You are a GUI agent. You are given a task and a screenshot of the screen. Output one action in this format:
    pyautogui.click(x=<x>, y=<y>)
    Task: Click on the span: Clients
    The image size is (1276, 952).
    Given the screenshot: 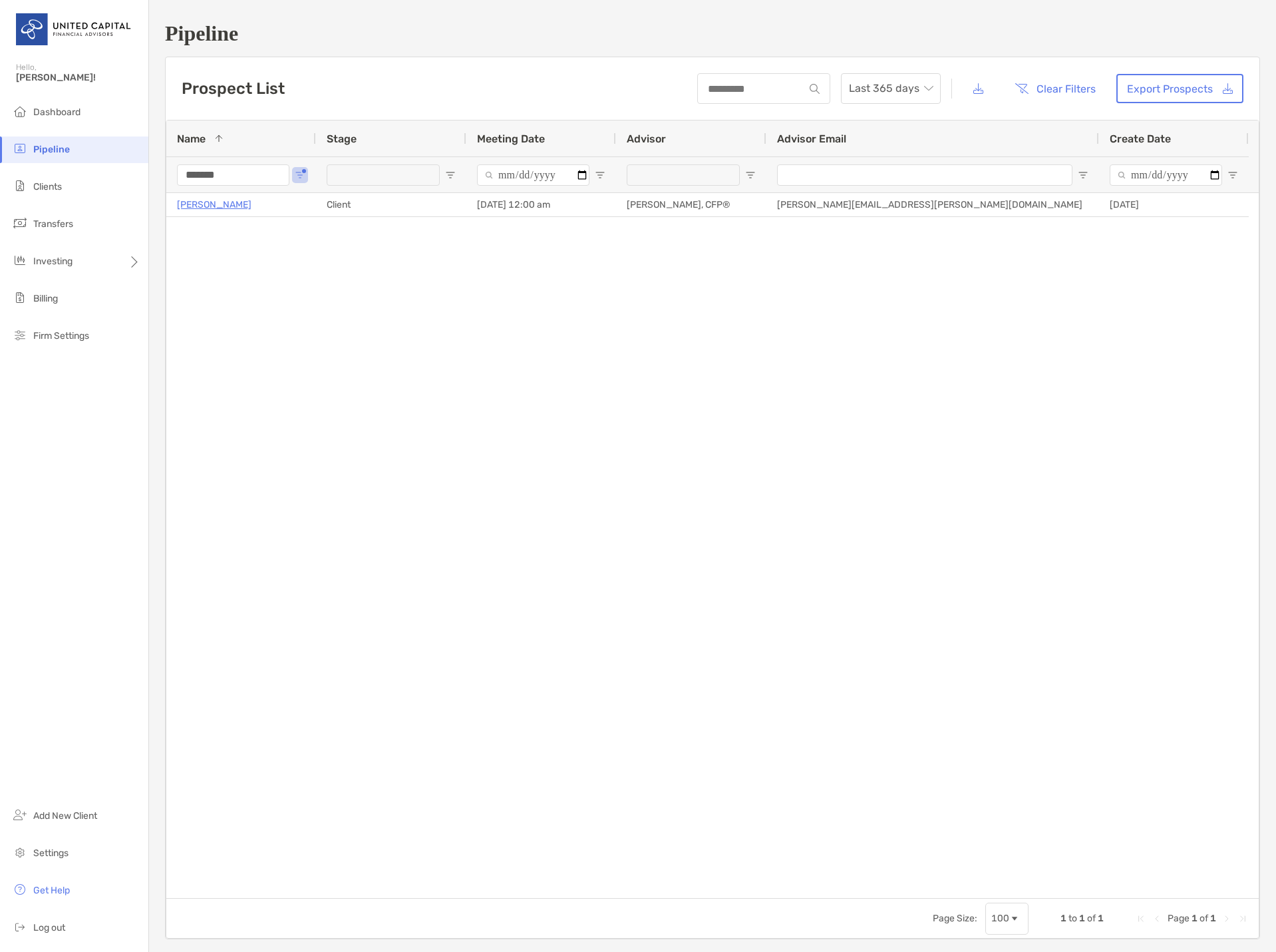 What is the action you would take?
    pyautogui.click(x=47, y=186)
    